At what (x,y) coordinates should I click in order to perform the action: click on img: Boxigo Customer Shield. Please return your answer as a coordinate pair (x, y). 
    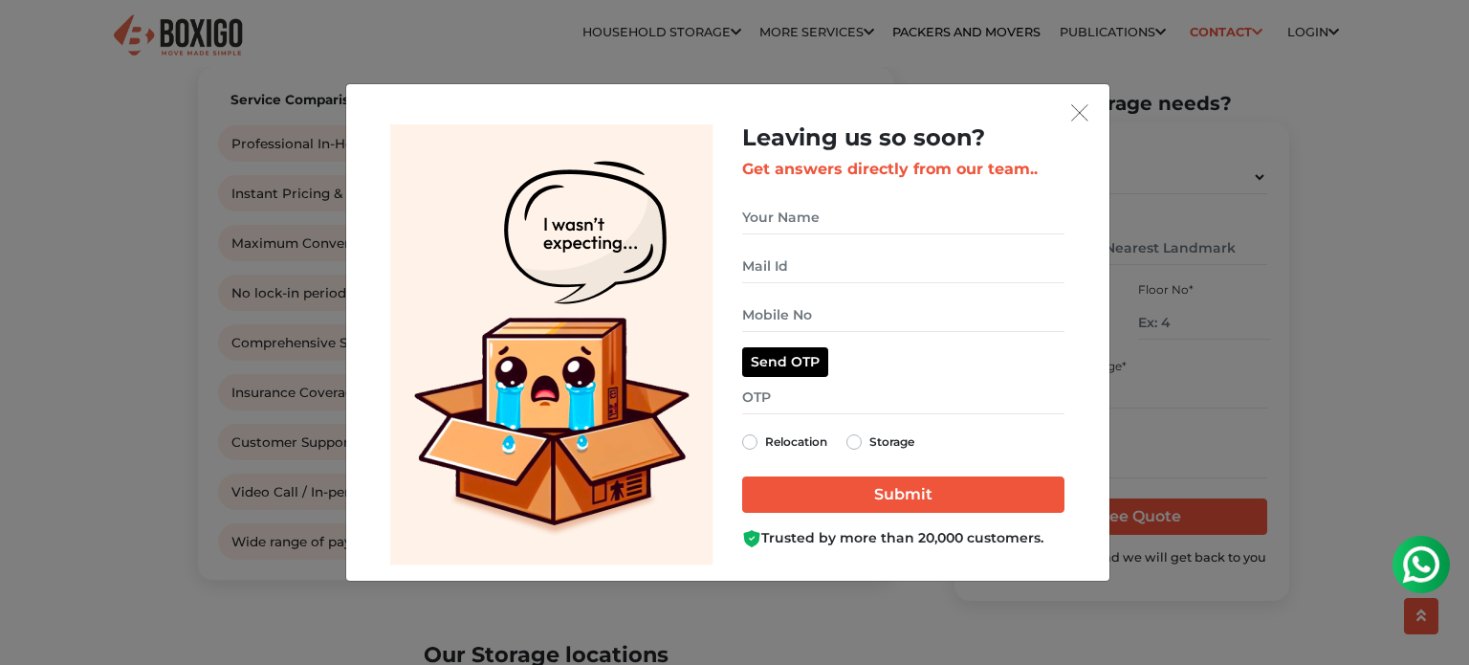
    Looking at the image, I should click on (752, 538).